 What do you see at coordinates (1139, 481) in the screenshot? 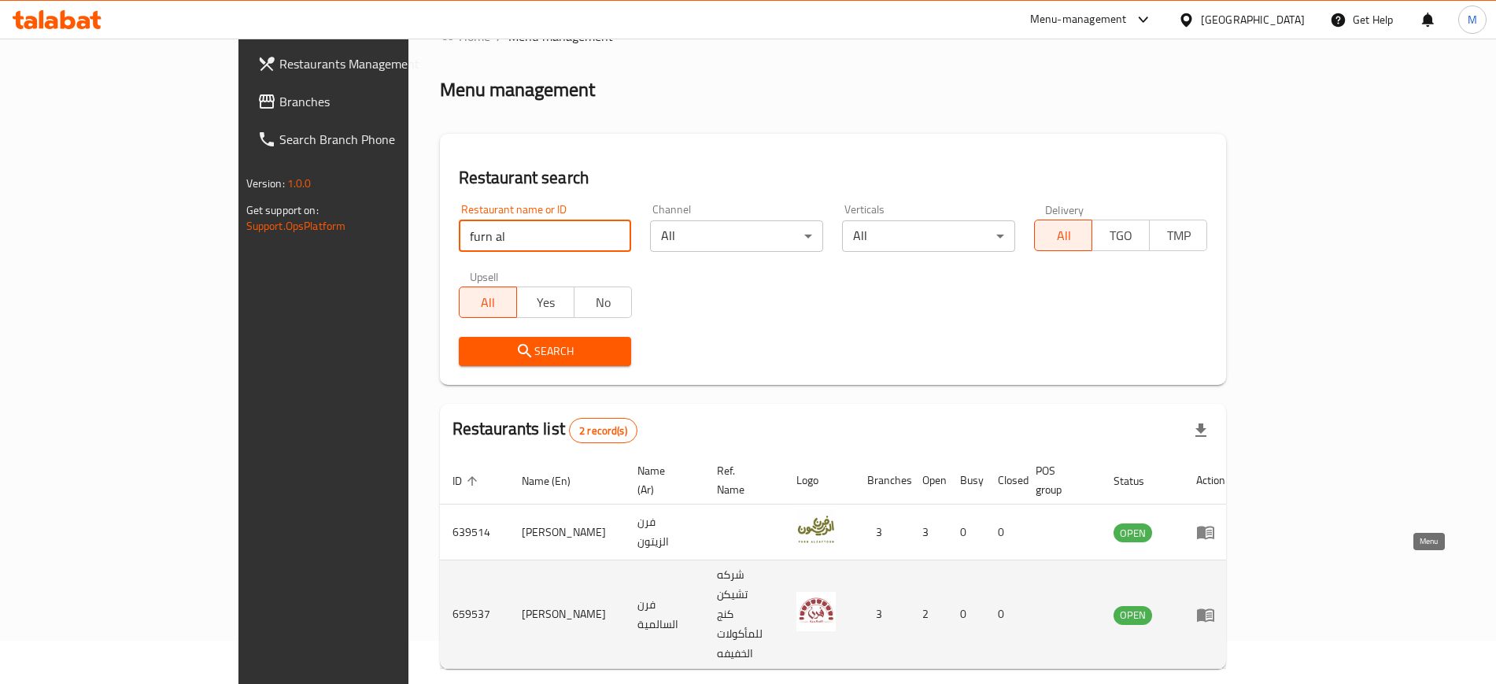
I see `span: Status` at bounding box center [1139, 481].